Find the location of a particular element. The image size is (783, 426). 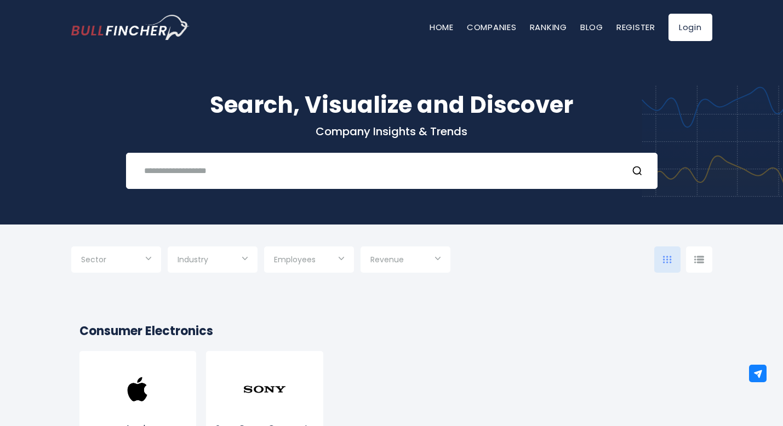

a: Register is located at coordinates (636, 27).